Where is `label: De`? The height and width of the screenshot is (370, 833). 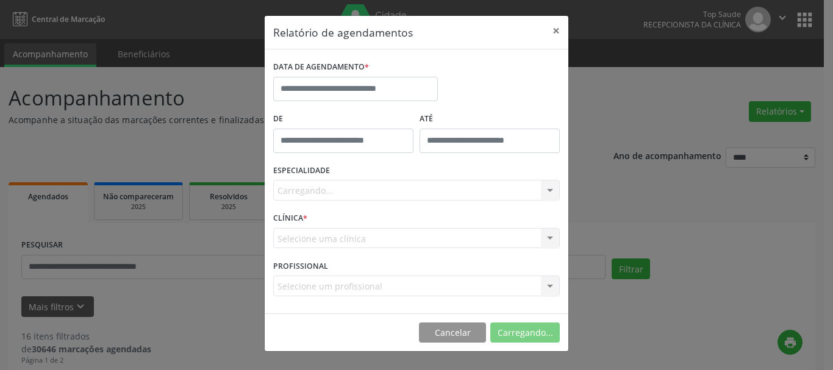 label: De is located at coordinates (343, 119).